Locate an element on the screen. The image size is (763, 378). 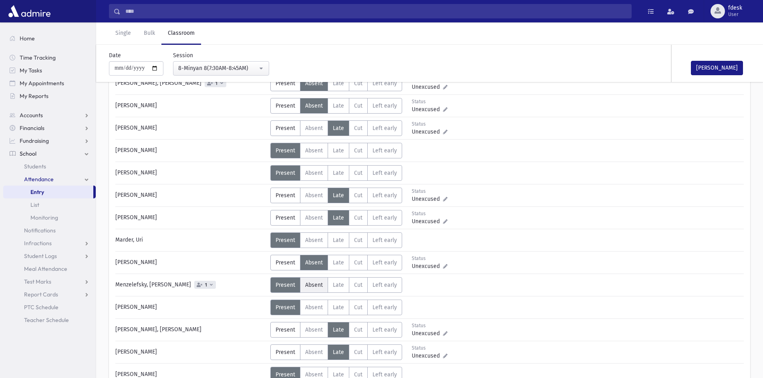
a: Classroom is located at coordinates (181, 34).